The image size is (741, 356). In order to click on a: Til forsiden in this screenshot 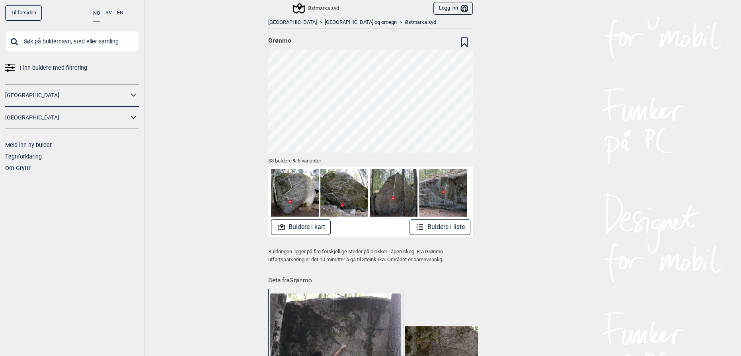, I will do `click(23, 13)`.